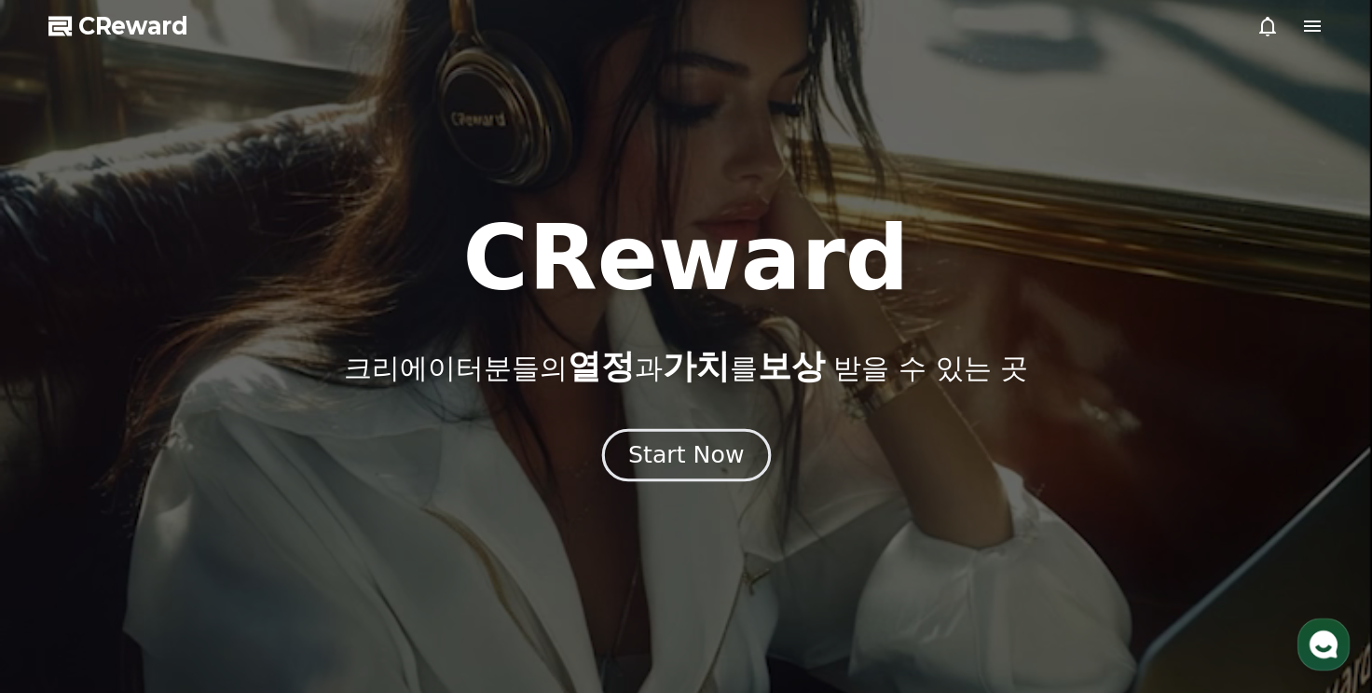 The height and width of the screenshot is (693, 1372). What do you see at coordinates (696, 365) in the screenshot?
I see `span: 가치` at bounding box center [696, 365].